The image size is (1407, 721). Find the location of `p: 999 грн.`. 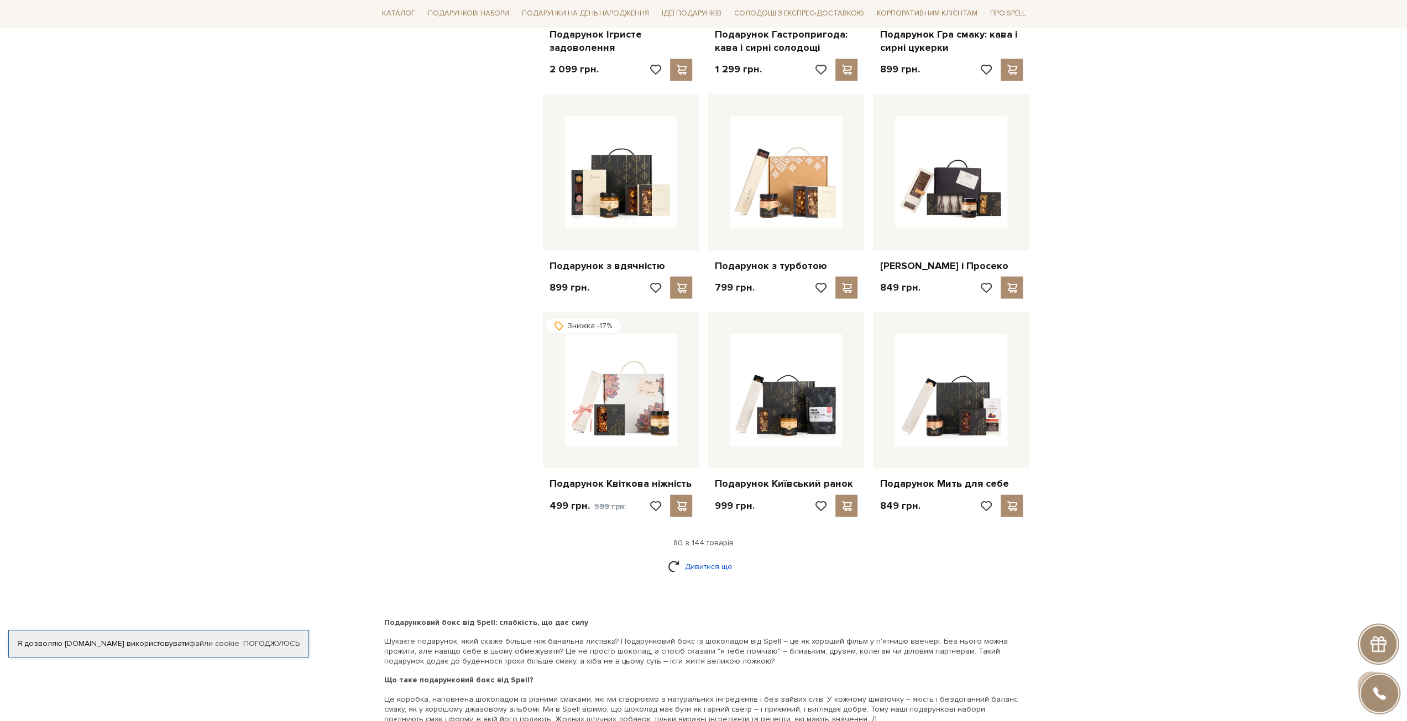

p: 999 грн. is located at coordinates (734, 505).